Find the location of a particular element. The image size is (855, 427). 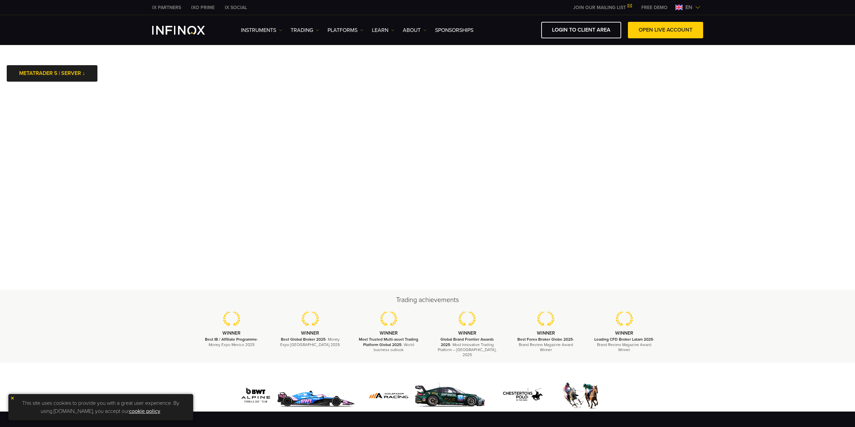

a: Learn is located at coordinates (383, 30).